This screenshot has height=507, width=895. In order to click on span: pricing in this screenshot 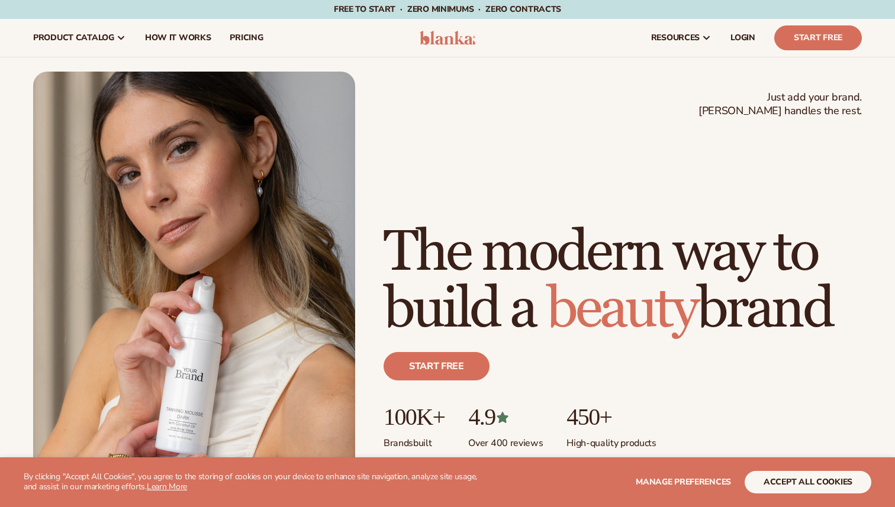, I will do `click(246, 38)`.